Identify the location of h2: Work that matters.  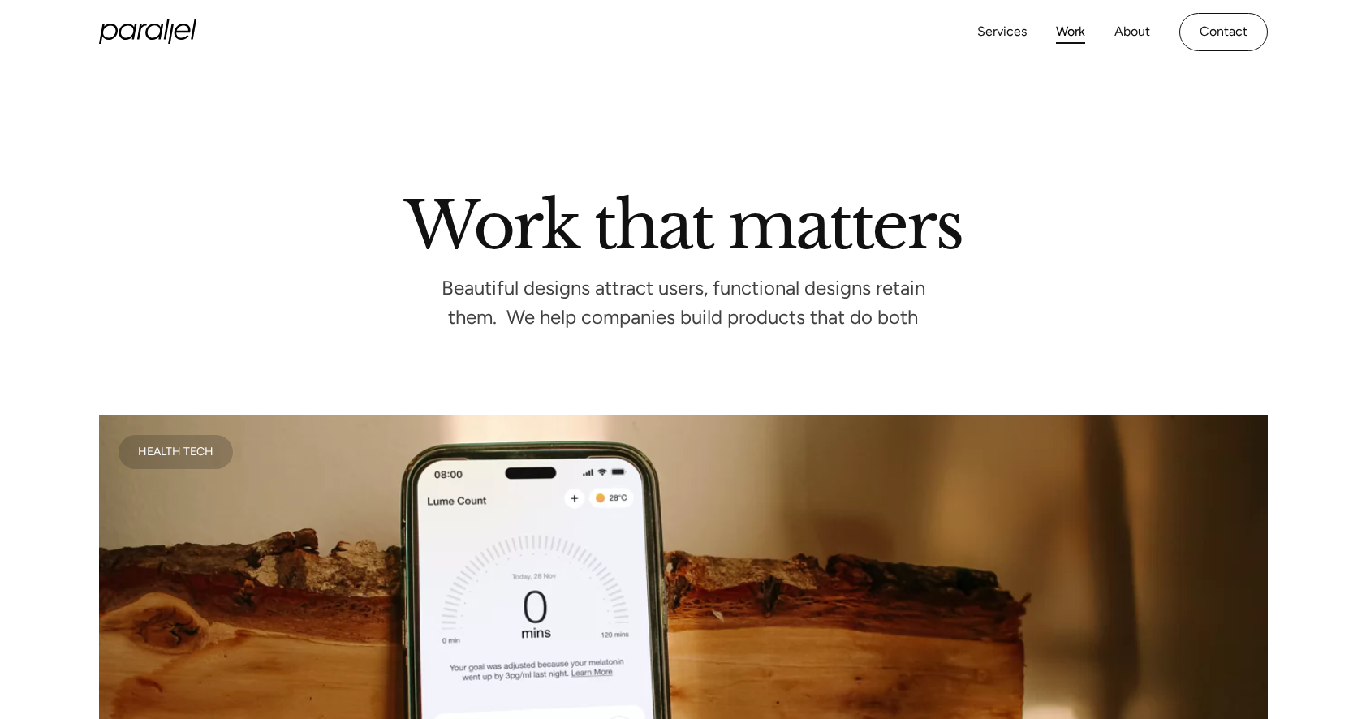
(683, 222).